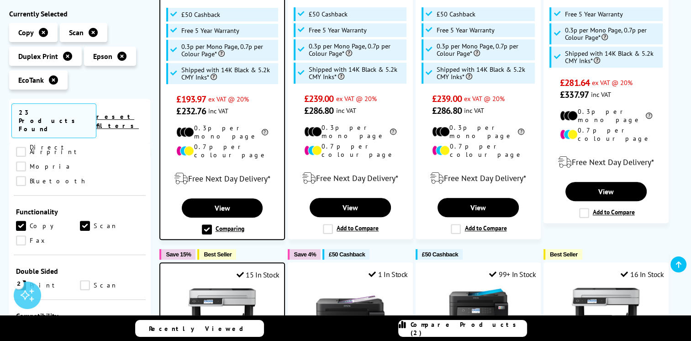 This screenshot has height=341, width=691. I want to click on span: £281.64, so click(575, 83).